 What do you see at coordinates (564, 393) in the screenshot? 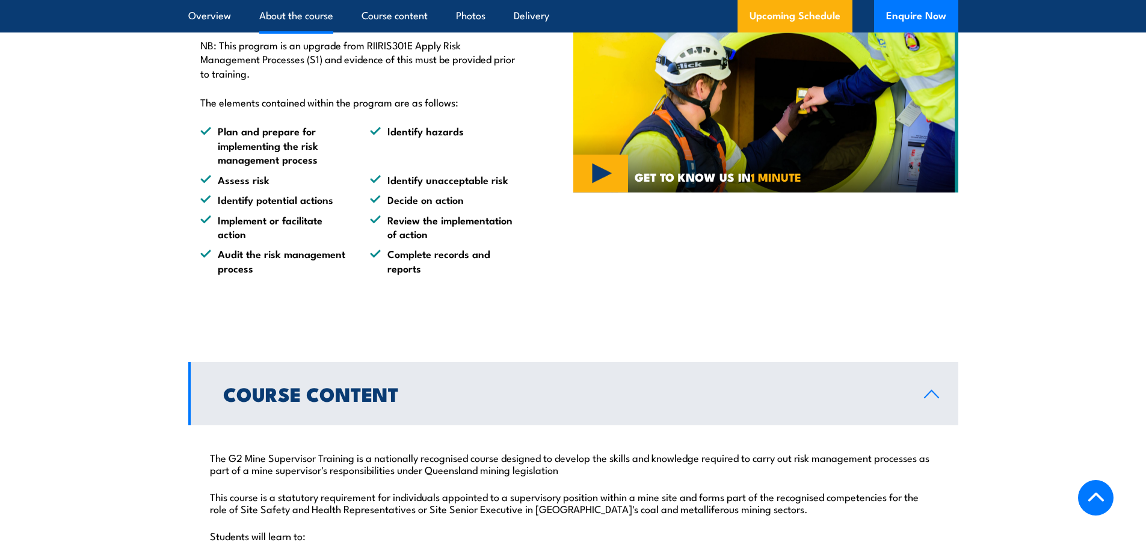
I see `h2: Course Content` at bounding box center [564, 393].